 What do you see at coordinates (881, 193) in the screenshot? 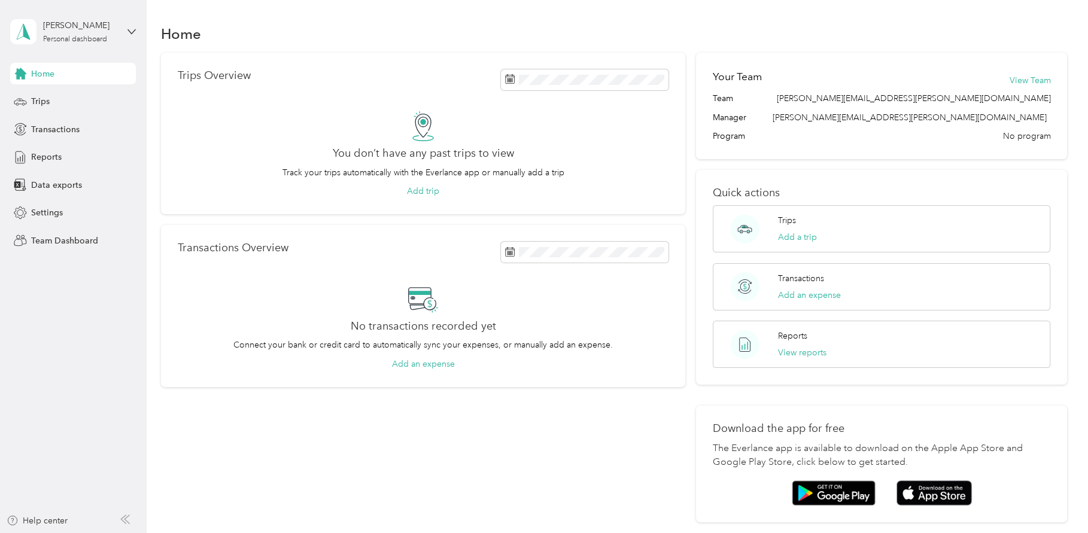
I see `p: Quick actions` at bounding box center [881, 193].